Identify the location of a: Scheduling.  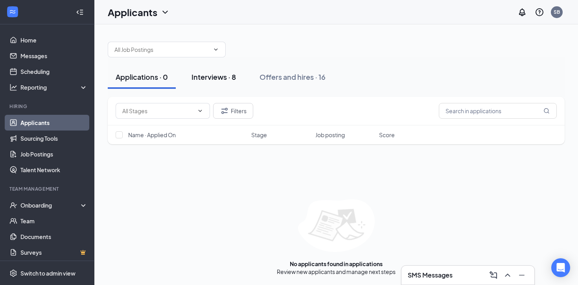
(54, 72).